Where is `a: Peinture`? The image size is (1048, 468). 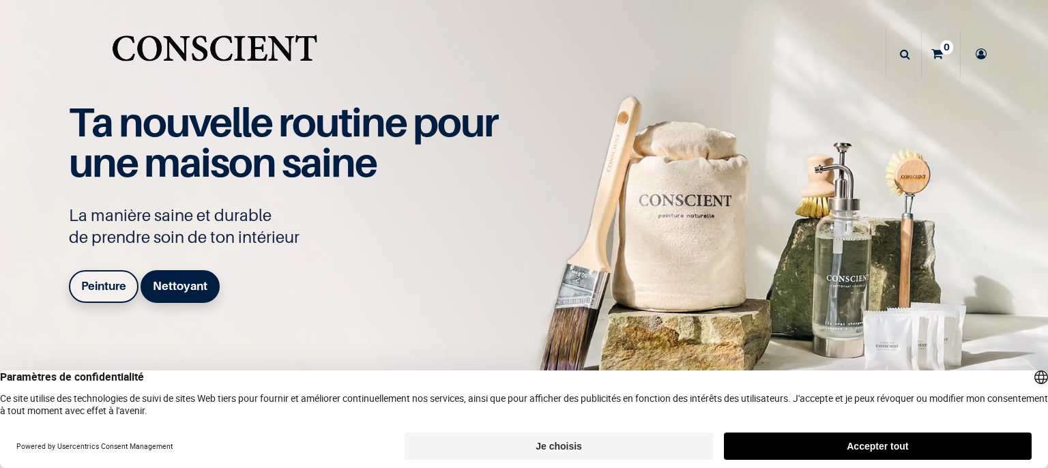 a: Peinture is located at coordinates (104, 287).